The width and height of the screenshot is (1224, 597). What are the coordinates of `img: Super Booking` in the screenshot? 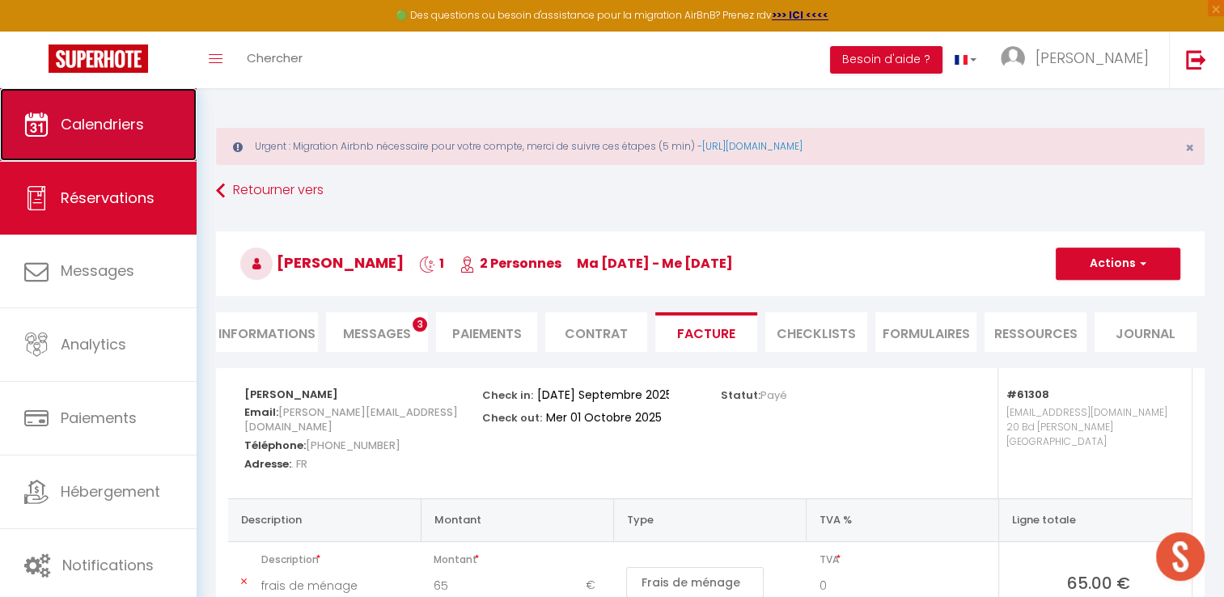 It's located at (98, 58).